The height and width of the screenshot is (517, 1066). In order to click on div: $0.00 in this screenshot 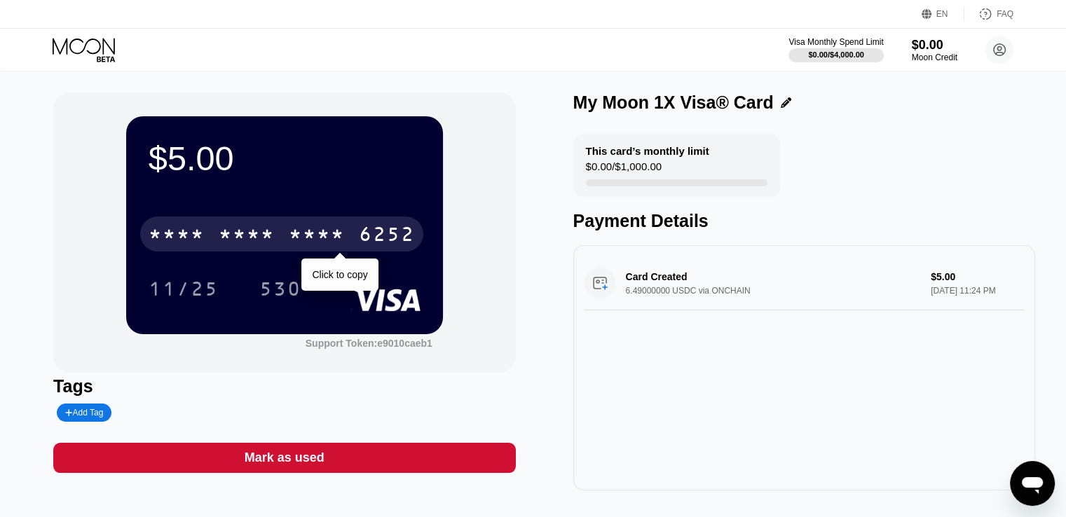, I will do `click(935, 45)`.